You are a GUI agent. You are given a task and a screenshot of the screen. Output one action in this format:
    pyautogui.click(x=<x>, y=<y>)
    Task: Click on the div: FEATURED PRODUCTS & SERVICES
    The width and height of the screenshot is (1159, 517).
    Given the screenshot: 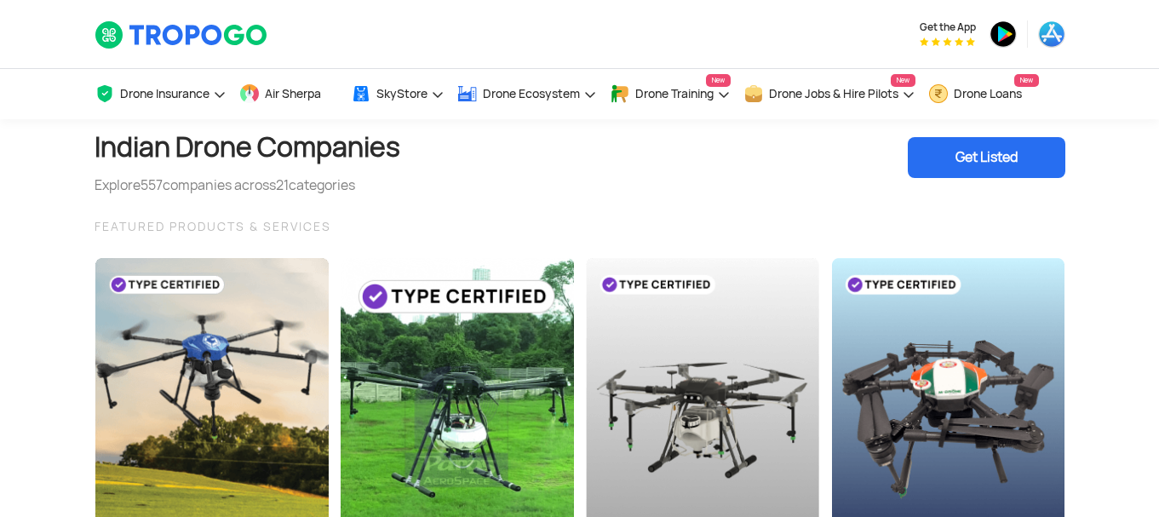 What is the action you would take?
    pyautogui.click(x=580, y=227)
    